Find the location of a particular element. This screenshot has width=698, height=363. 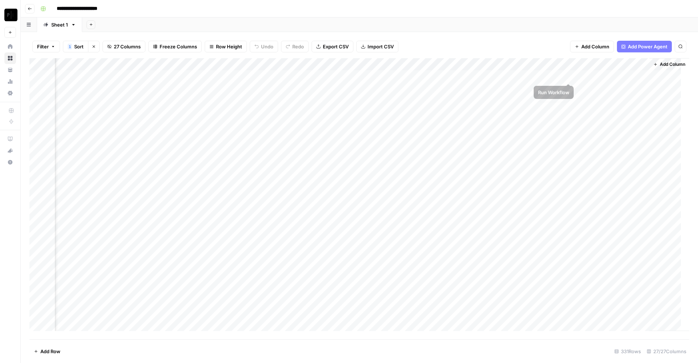

img: Paragon Intel - Bill / Ty / Colby R&D Logo is located at coordinates (11, 15).